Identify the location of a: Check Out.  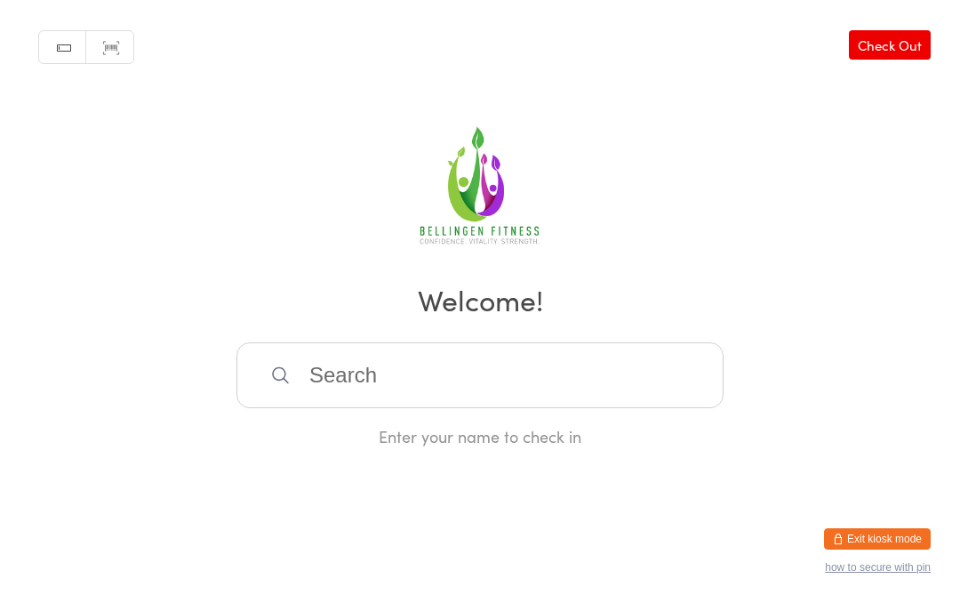
(890, 44).